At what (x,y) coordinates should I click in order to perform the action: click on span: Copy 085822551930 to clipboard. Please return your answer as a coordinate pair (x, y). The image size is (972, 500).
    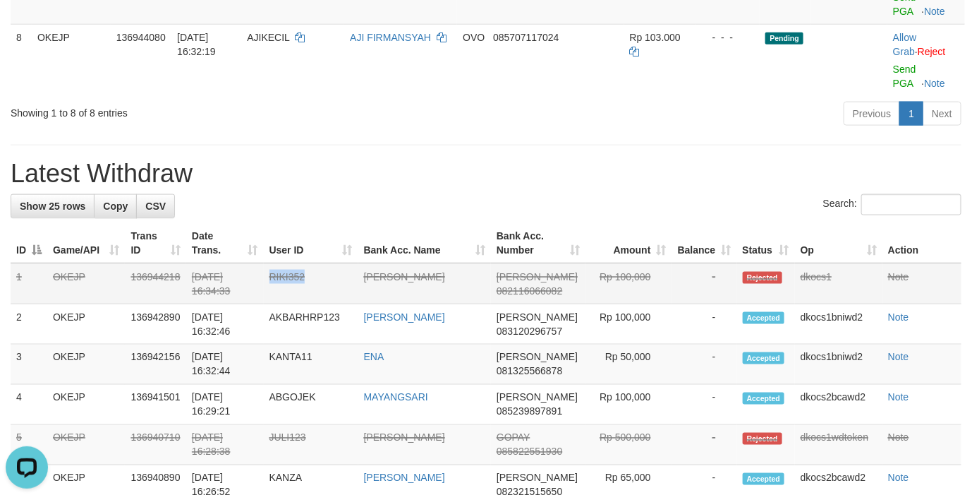
    Looking at the image, I should click on (529, 452).